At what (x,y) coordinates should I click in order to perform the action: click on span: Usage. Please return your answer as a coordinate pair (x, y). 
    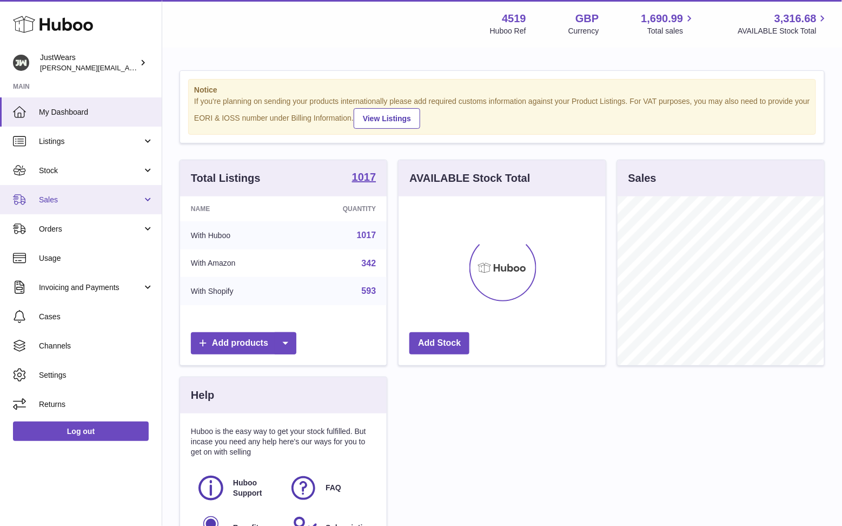
    Looking at the image, I should click on (96, 258).